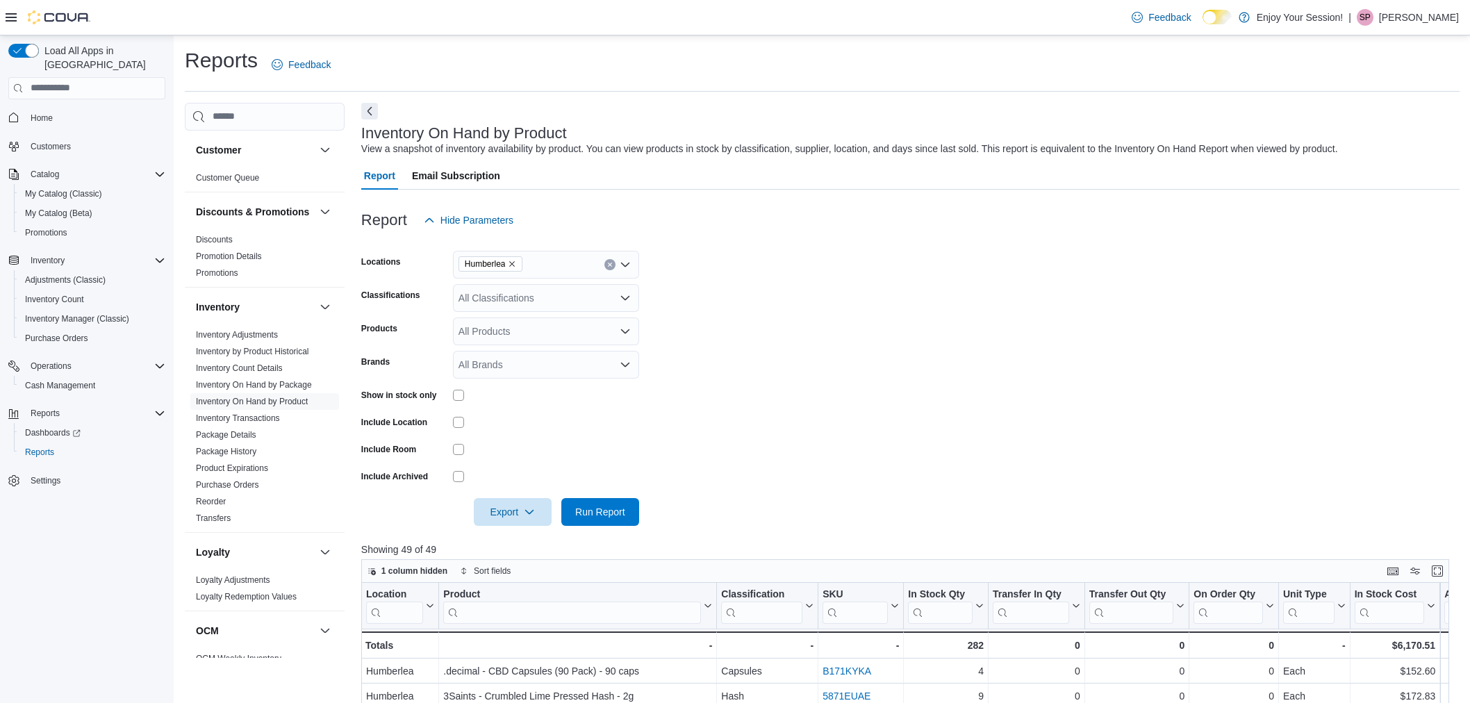 This screenshot has height=703, width=1470. Describe the element at coordinates (252, 402) in the screenshot. I see `a: Inventory On Hand by Product` at that location.